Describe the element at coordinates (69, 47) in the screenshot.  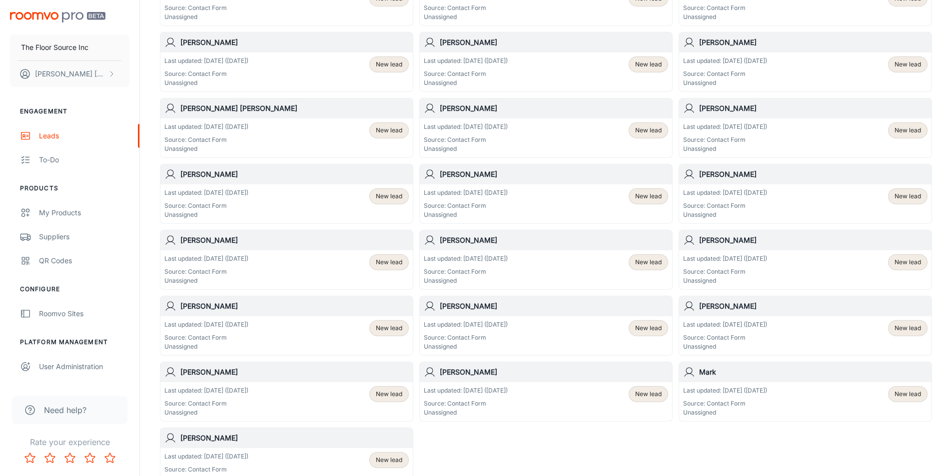
I see `button: The Floor Source Inc` at that location.